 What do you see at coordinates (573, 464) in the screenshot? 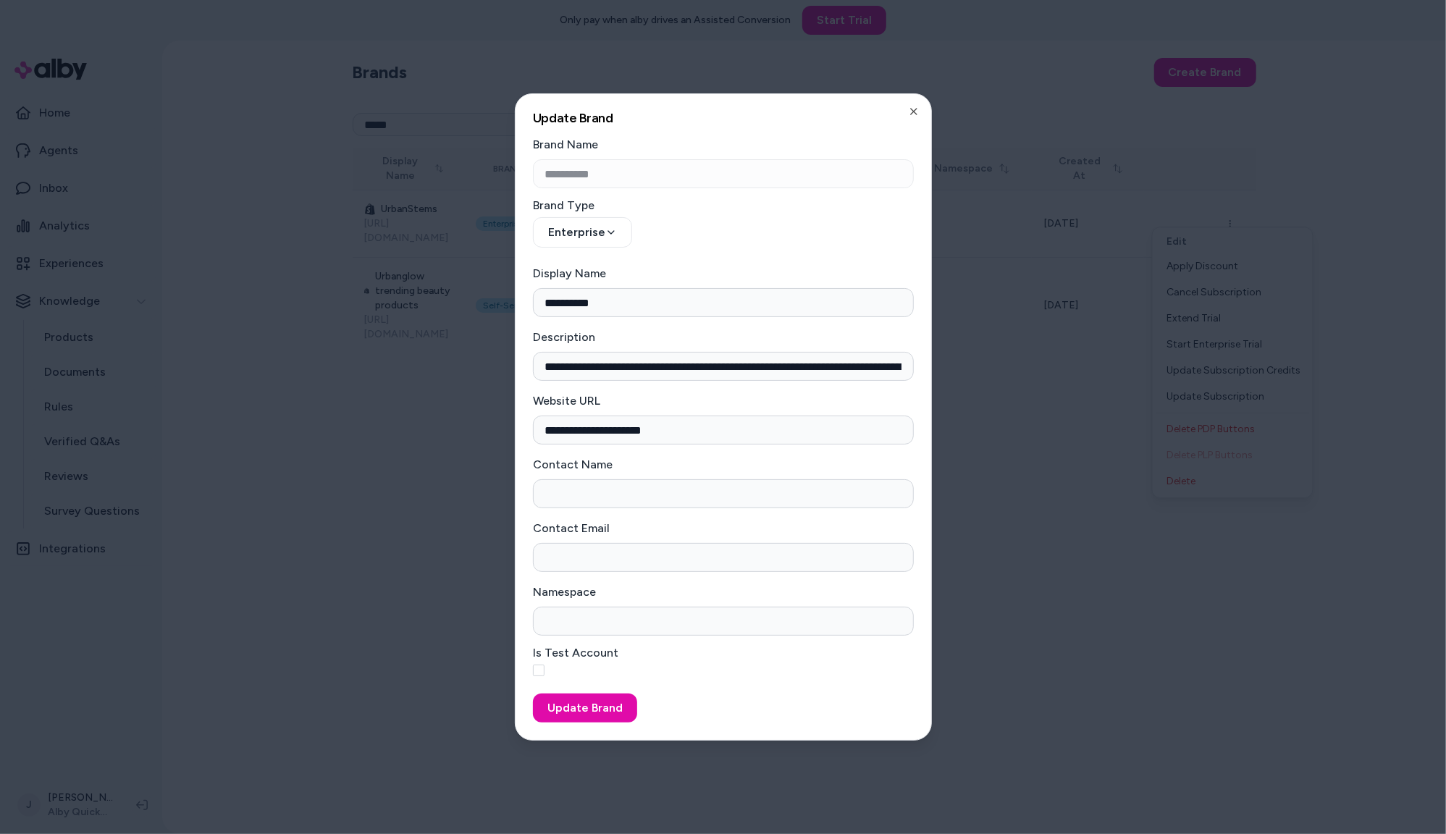
I see `label: Contact Name` at bounding box center [573, 464].